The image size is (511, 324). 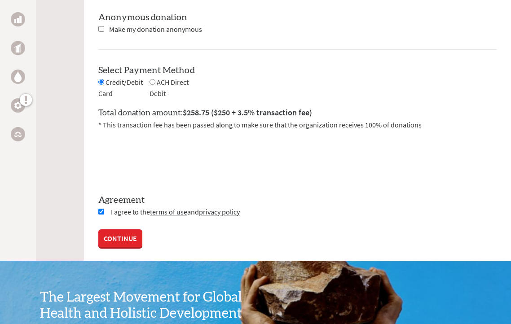 What do you see at coordinates (18, 134) in the screenshot?
I see `img: Legal Empowerment` at bounding box center [18, 134].